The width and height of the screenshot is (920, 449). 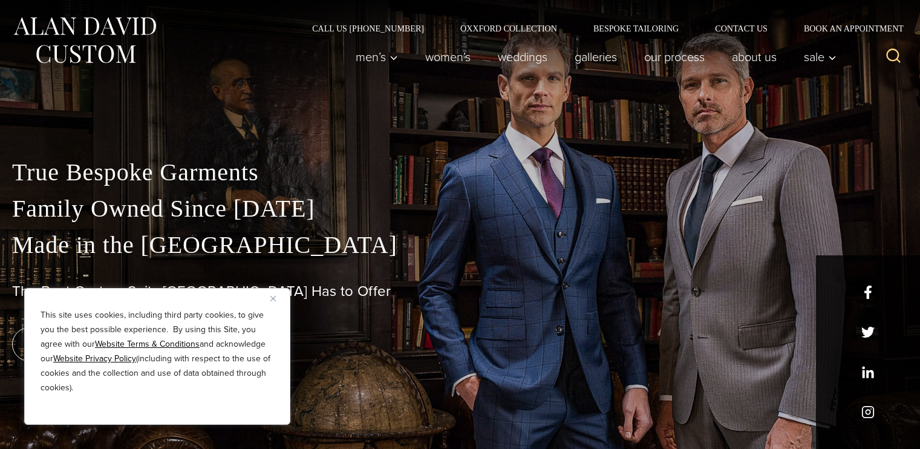 I want to click on a: Oxxford Collection, so click(x=509, y=28).